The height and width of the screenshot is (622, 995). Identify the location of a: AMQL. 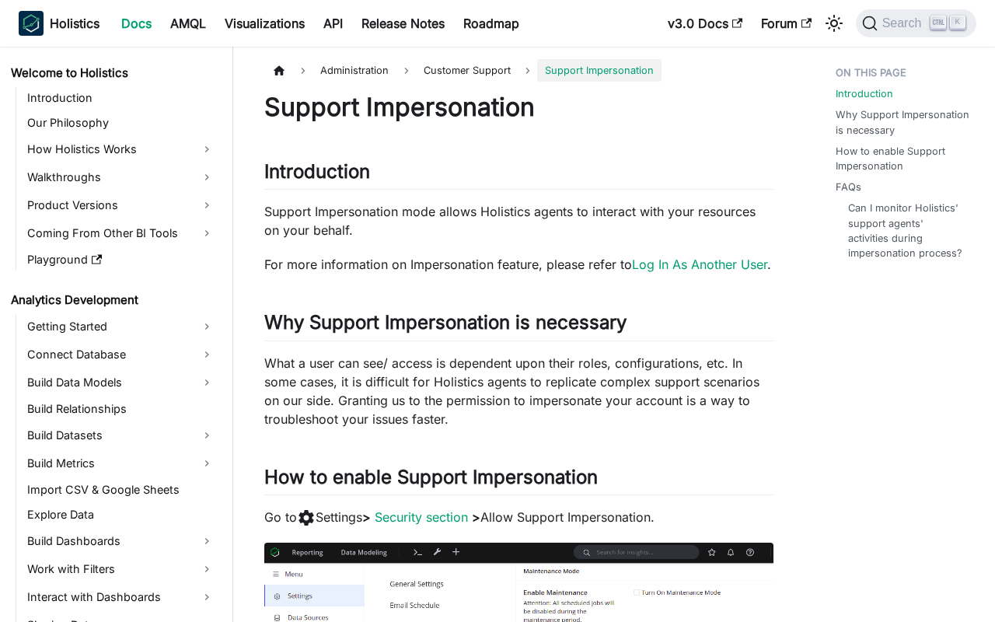
(188, 23).